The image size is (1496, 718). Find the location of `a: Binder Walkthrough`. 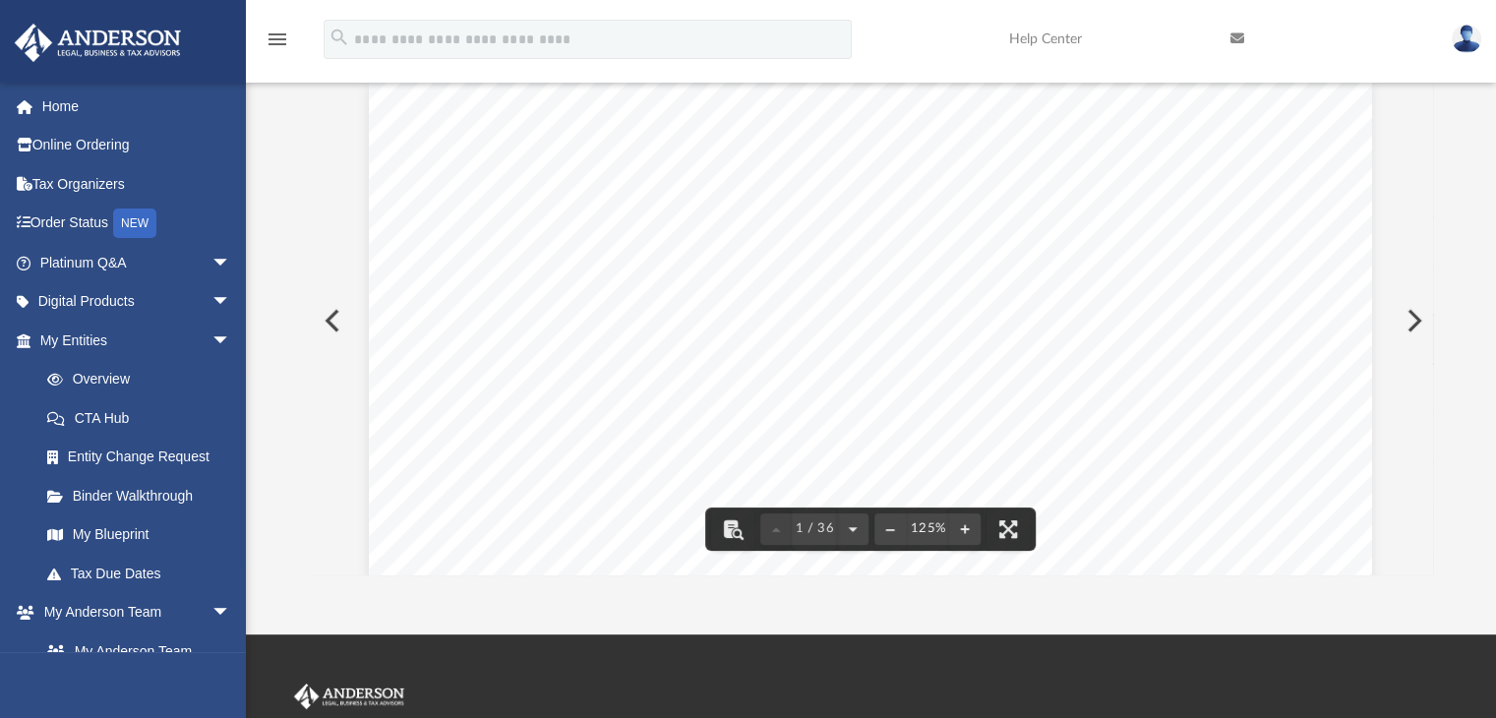

a: Binder Walkthrough is located at coordinates (144, 496).